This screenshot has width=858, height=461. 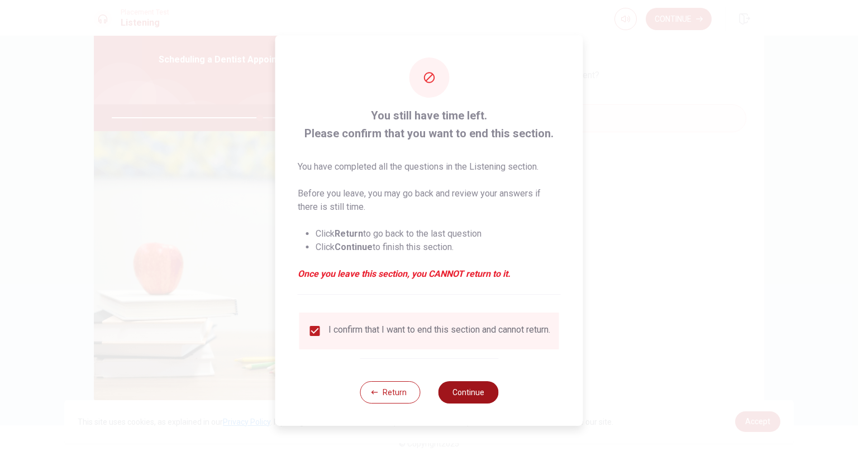 I want to click on strong: Continue, so click(x=354, y=247).